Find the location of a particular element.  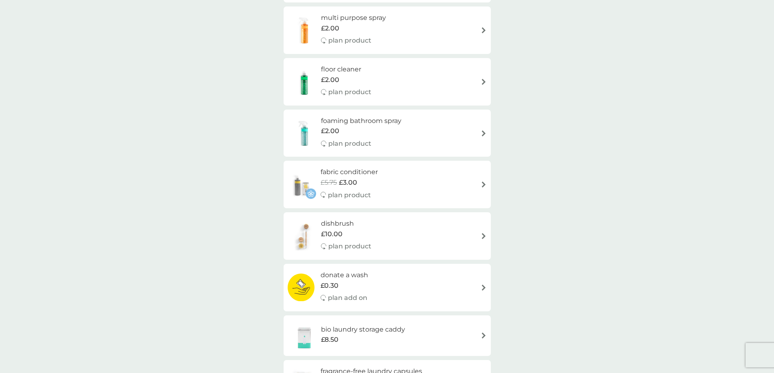

span: £3.00 is located at coordinates (348, 183).